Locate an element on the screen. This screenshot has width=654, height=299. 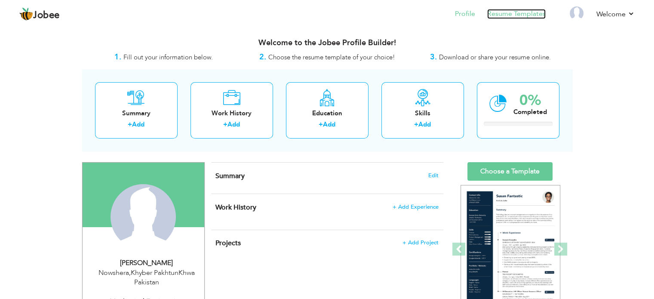
strong: 3. is located at coordinates (433, 57).